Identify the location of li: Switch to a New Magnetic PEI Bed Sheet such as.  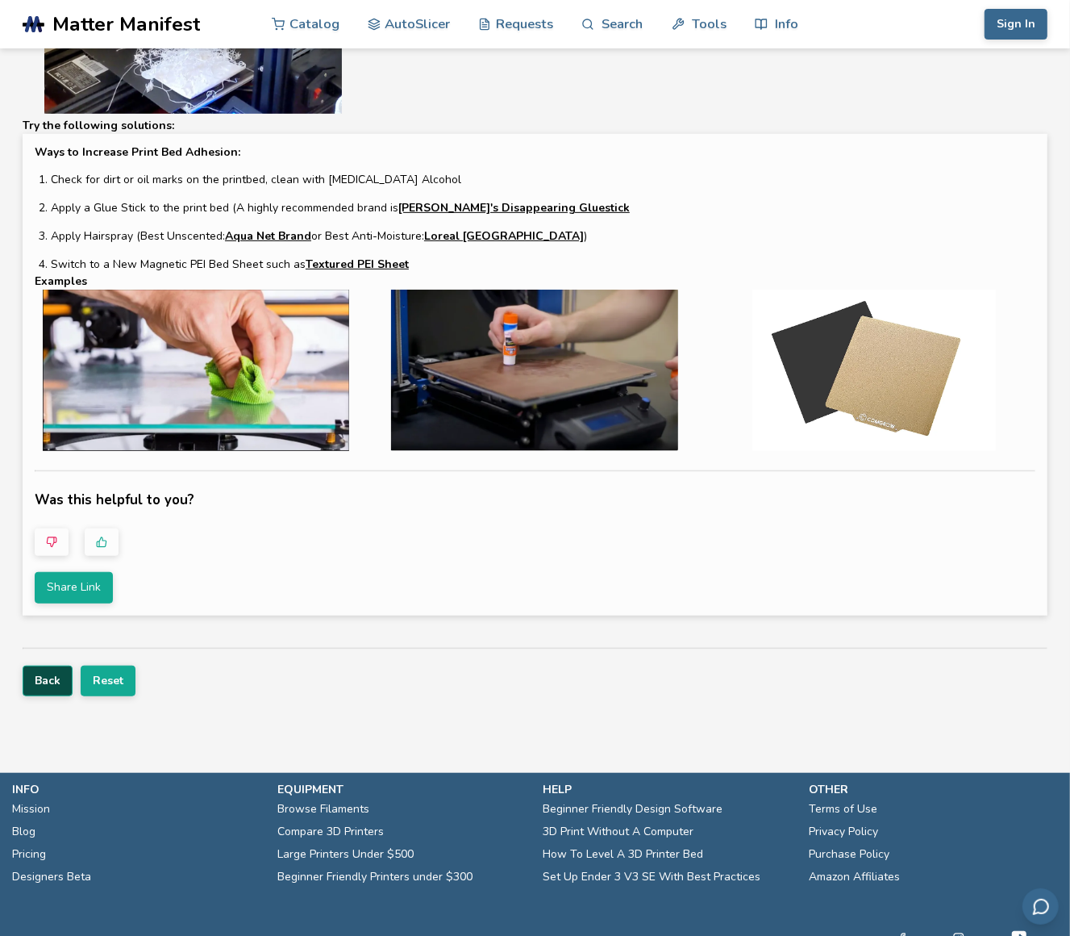
(543, 264).